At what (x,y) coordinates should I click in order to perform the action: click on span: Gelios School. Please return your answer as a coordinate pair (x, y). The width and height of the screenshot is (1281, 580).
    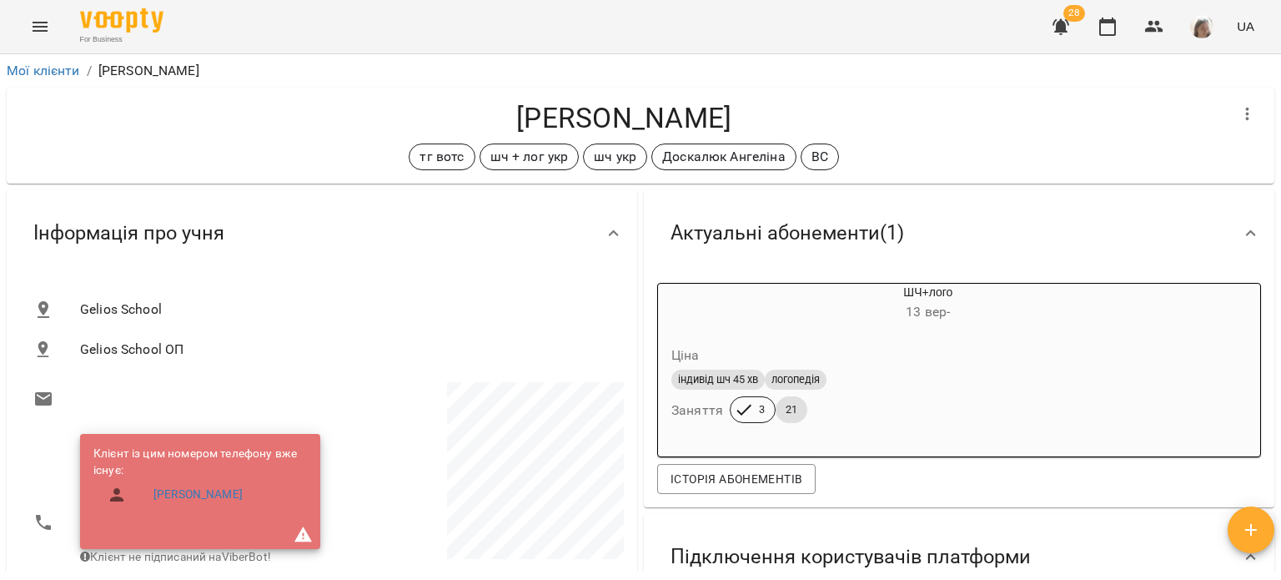
    Looking at the image, I should click on (345, 309).